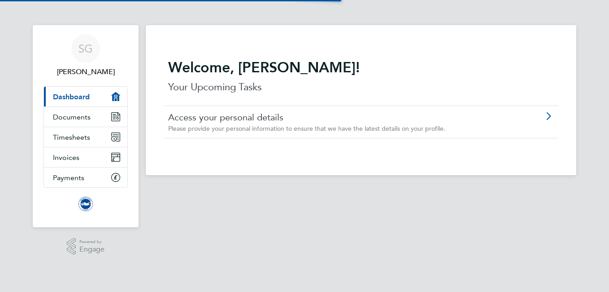  I want to click on a: Timesheets, so click(86, 137).